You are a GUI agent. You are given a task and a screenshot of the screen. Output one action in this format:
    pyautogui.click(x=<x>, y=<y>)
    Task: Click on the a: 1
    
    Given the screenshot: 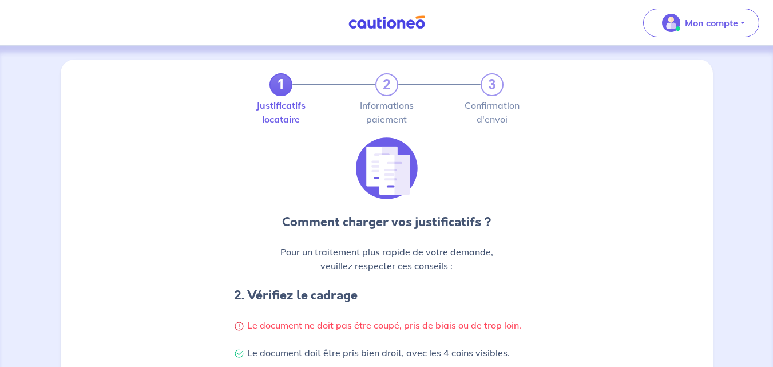 What is the action you would take?
    pyautogui.click(x=281, y=85)
    